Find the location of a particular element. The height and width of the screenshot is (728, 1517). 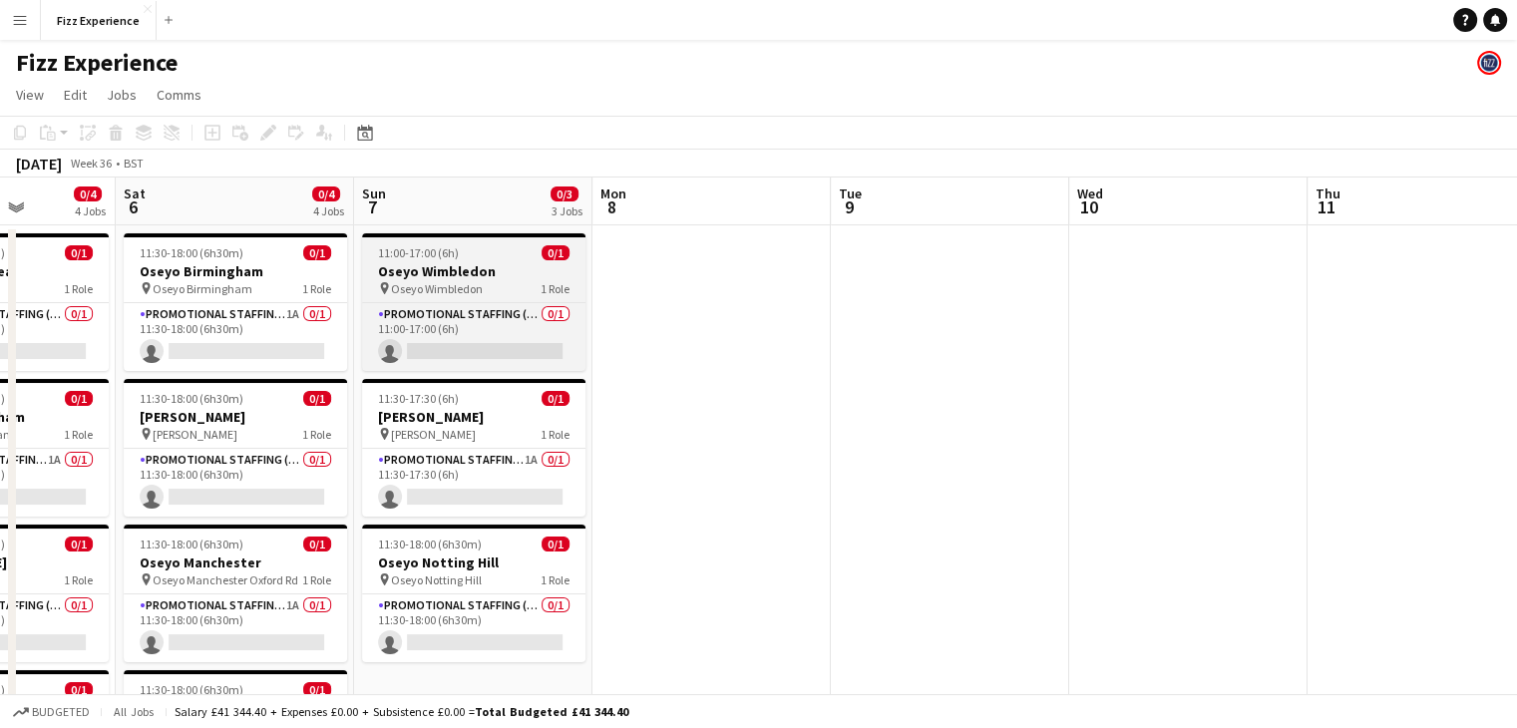

app-card-role: Promotional Staffing (Brand Ambassadors)0/111:00-17:00 (6h) is located at coordinates (474, 337).